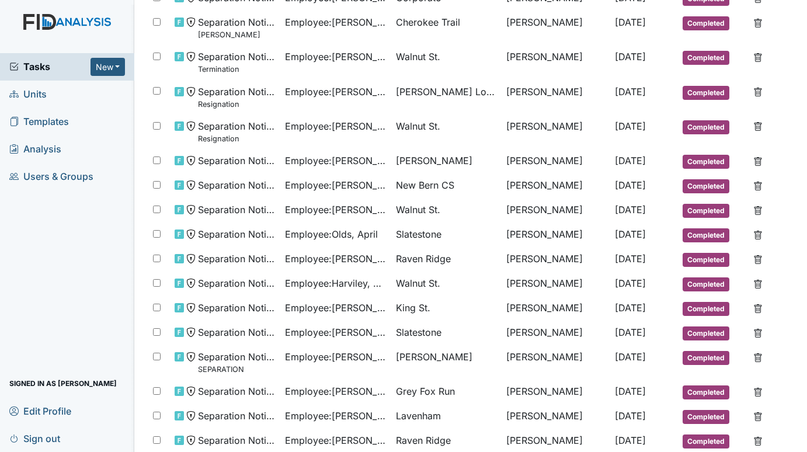 The image size is (807, 452). Describe the element at coordinates (236, 62) in the screenshot. I see `span: Separation Notice Termination` at that location.